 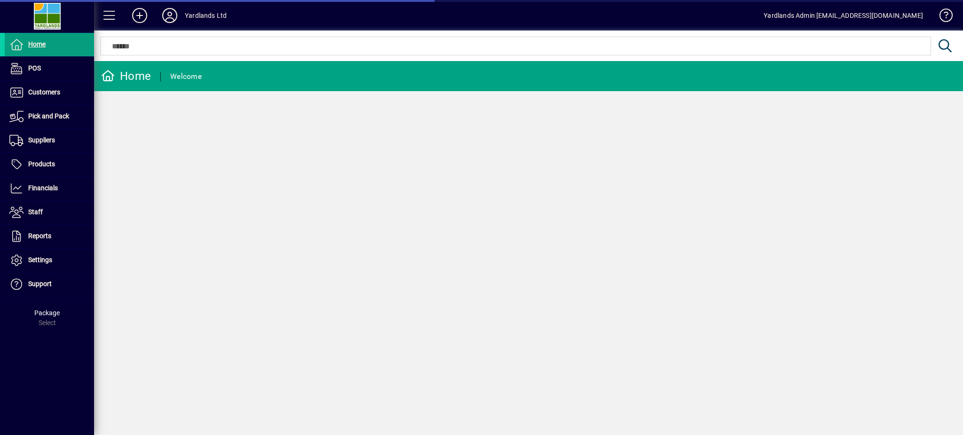 What do you see at coordinates (126, 76) in the screenshot?
I see `div: Home` at bounding box center [126, 76].